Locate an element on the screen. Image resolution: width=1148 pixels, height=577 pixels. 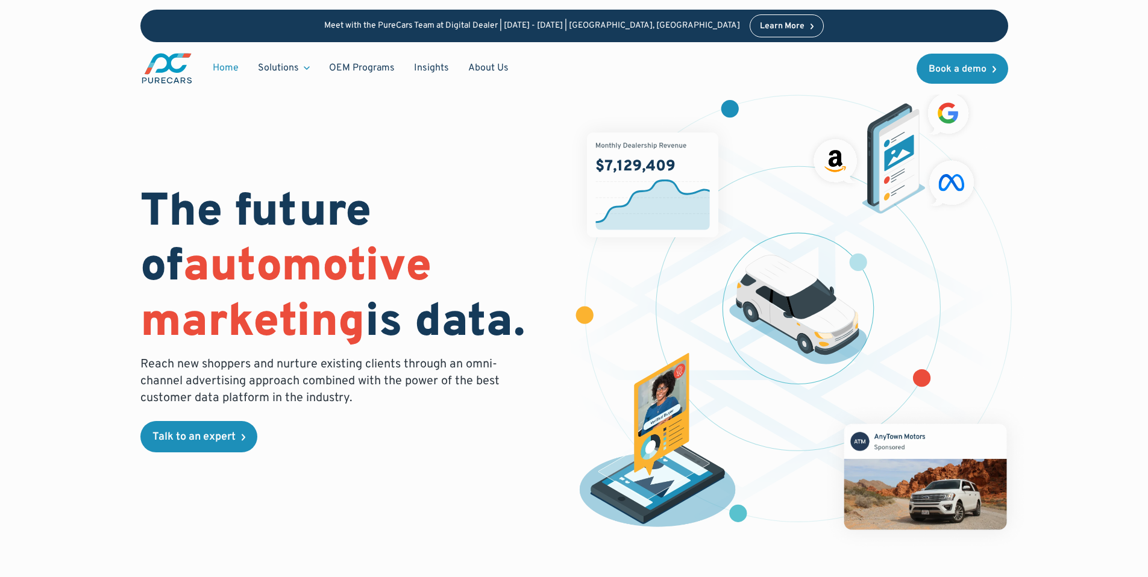
div: Learn More is located at coordinates (782, 27).